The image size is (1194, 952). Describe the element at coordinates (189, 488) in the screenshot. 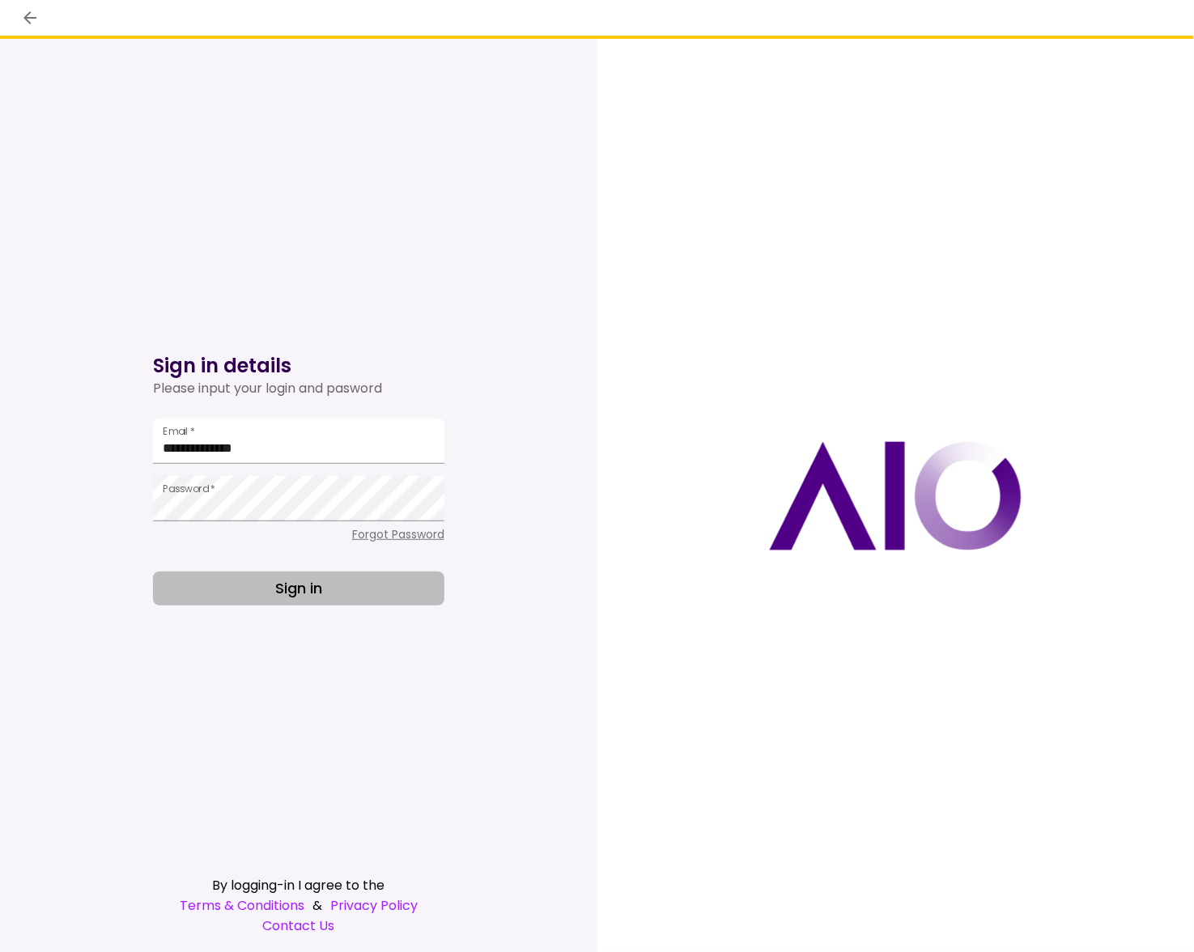

I see `label: Password` at that location.